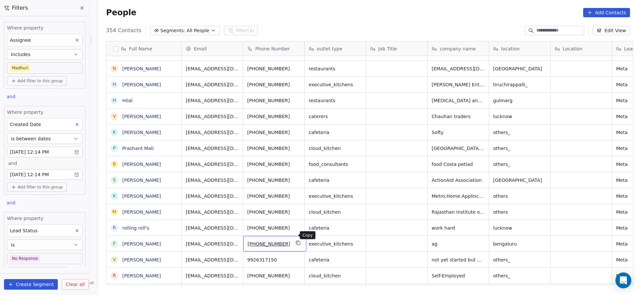  What do you see at coordinates (272, 49) in the screenshot?
I see `span: Phone Number` at bounding box center [272, 49].